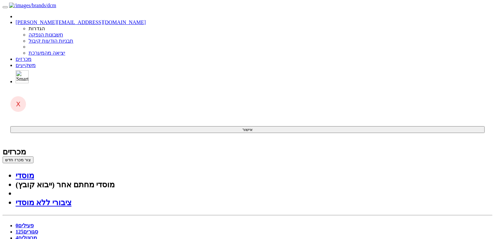 The image size is (495, 239). I want to click on span: X, so click(18, 104).